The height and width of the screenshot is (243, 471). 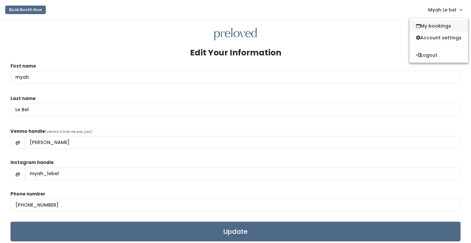 I want to click on label: Instagram handle, so click(x=32, y=162).